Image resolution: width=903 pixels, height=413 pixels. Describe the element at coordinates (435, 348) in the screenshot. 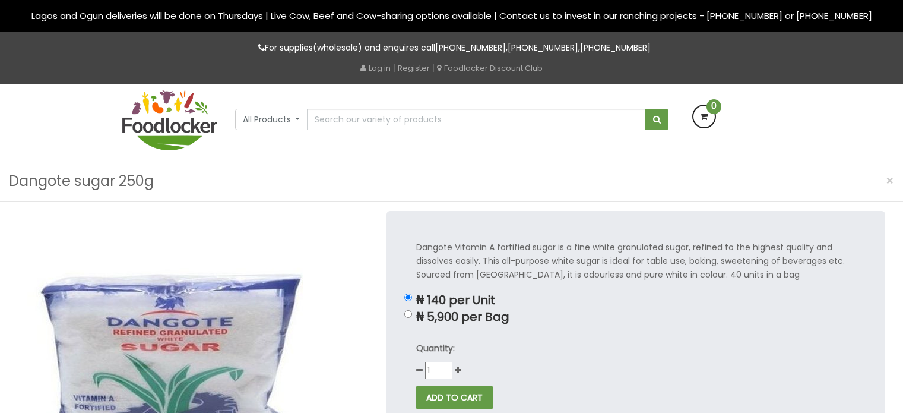

I see `strong: Quantity:` at that location.